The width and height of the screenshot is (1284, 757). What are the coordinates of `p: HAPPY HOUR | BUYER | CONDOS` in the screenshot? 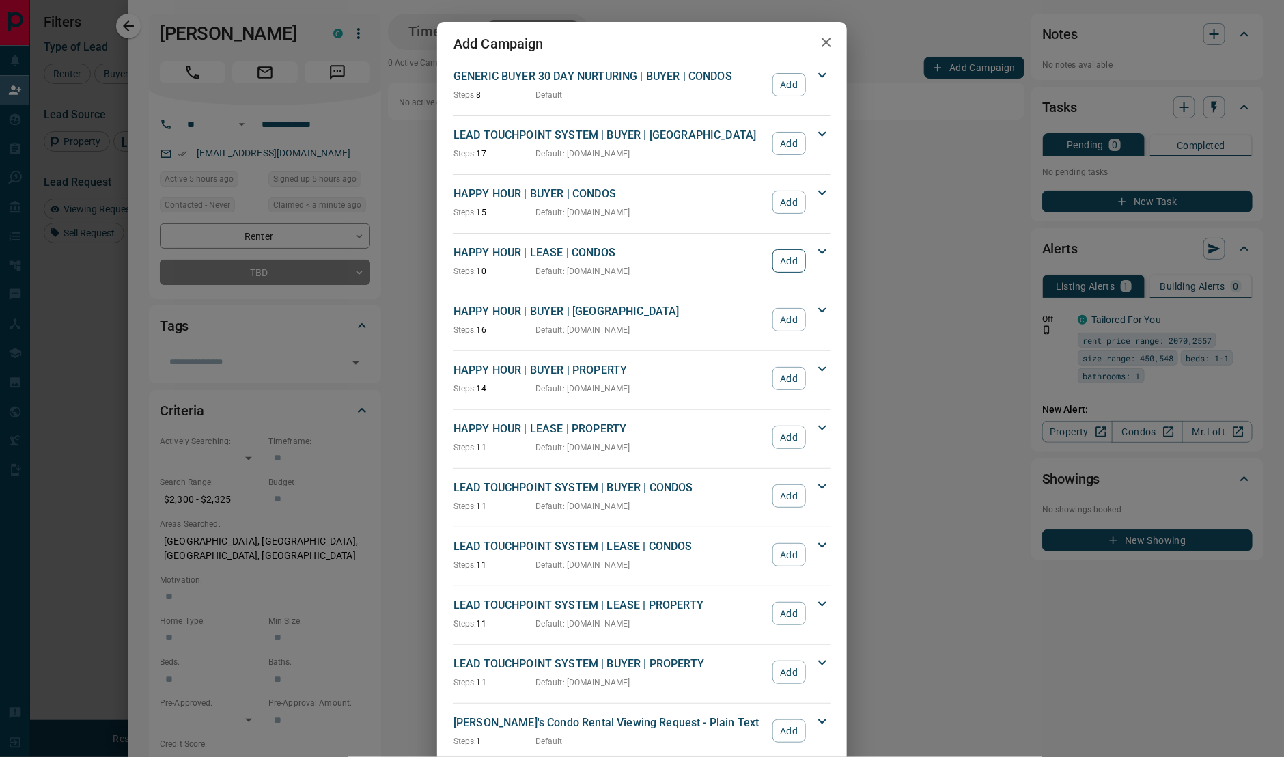 It's located at (609, 194).